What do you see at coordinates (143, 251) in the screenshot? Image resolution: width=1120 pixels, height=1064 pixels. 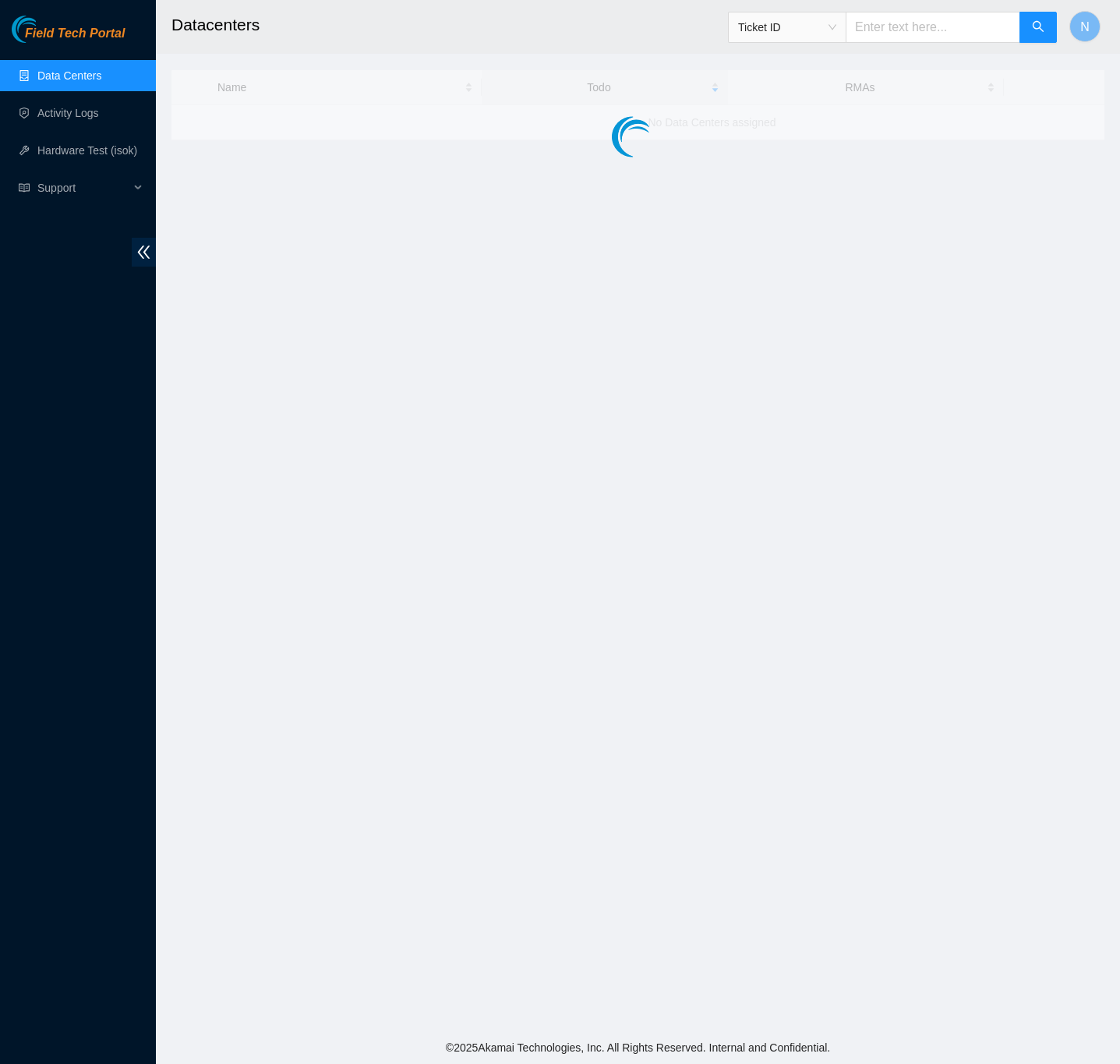 I see `span: double-left` at bounding box center [143, 251].